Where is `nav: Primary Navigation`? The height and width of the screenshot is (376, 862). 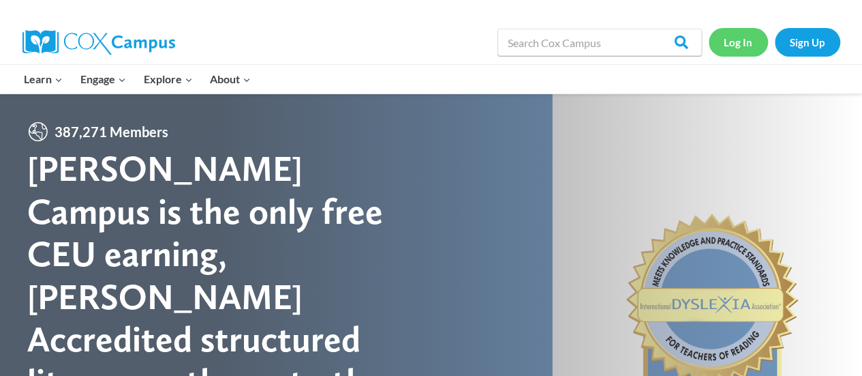
nav: Primary Navigation is located at coordinates (138, 79).